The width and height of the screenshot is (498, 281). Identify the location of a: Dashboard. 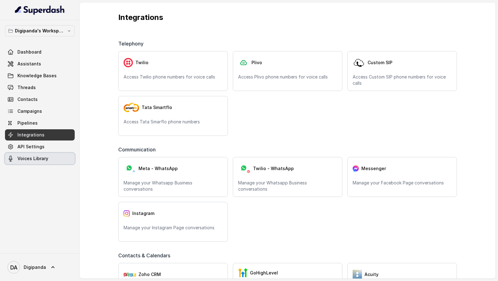
(40, 52).